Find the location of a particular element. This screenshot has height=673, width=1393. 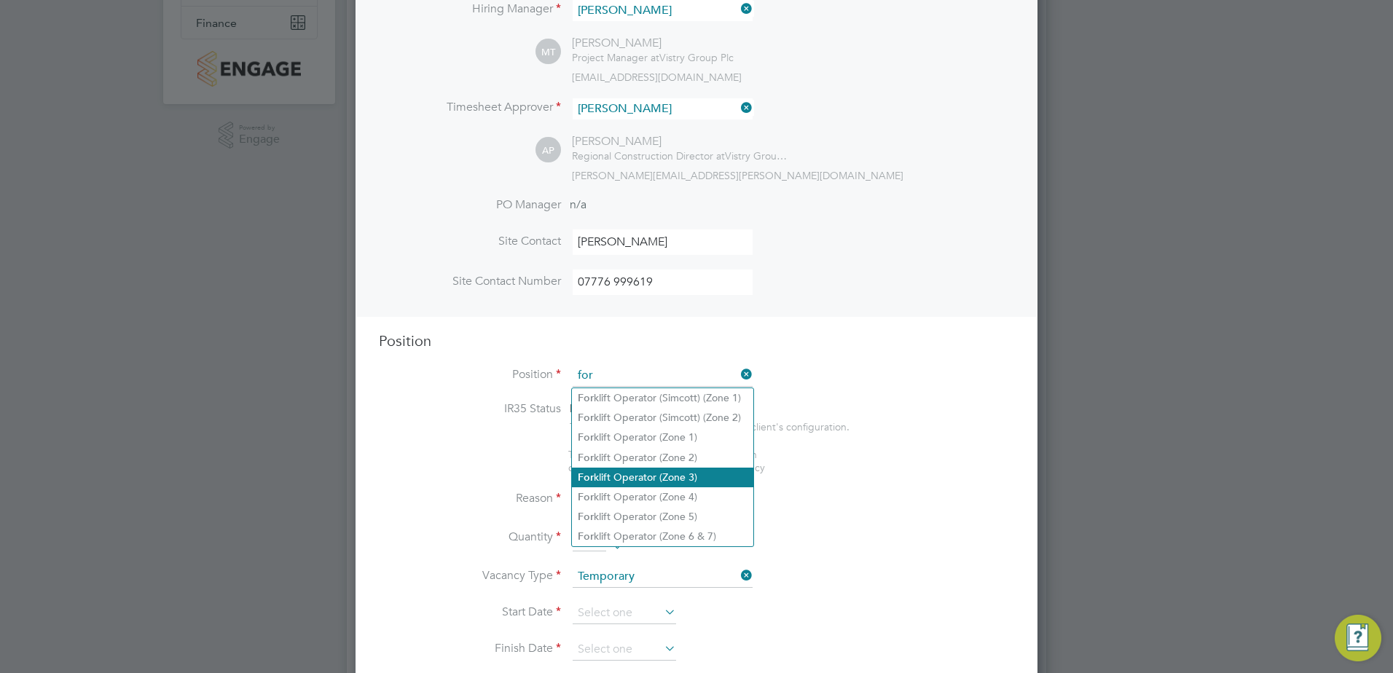

li: klift Operator (Simcott) (Zone 1) is located at coordinates (662, 398).